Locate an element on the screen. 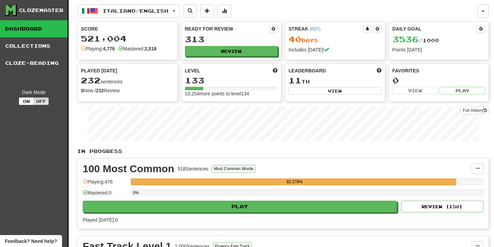 The width and height of the screenshot is (494, 247). span: / 1000 is located at coordinates (416, 40).